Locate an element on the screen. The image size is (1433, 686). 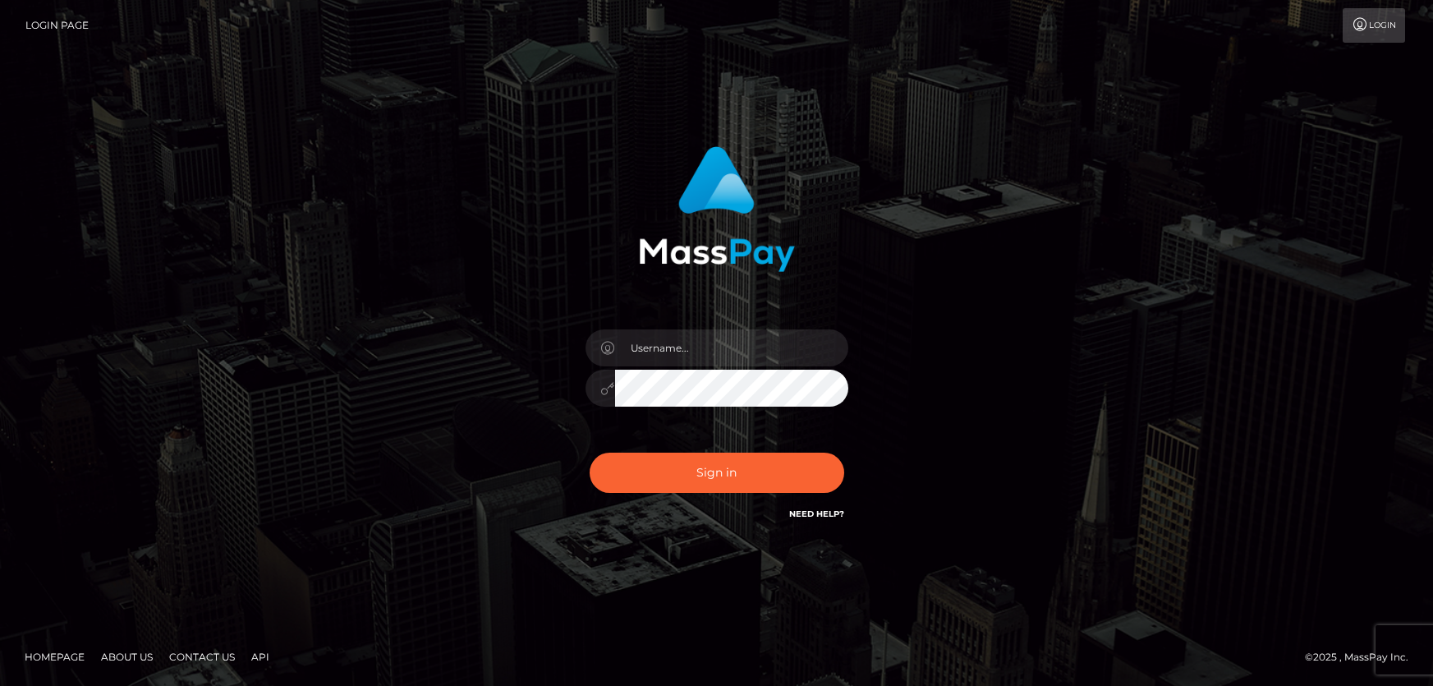
input: Username... is located at coordinates (732, 347).